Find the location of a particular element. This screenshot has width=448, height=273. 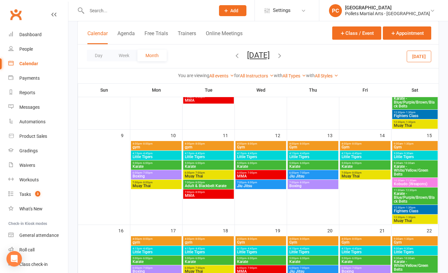

span: 9:30am is located at coordinates (415, 258).